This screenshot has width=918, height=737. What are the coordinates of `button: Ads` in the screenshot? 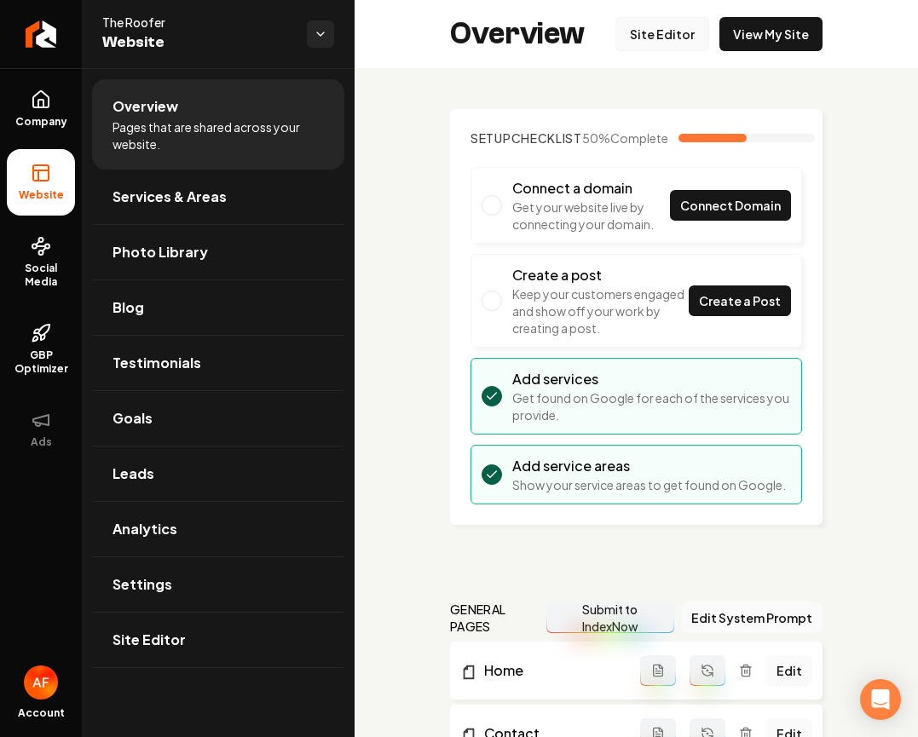 It's located at (41, 429).